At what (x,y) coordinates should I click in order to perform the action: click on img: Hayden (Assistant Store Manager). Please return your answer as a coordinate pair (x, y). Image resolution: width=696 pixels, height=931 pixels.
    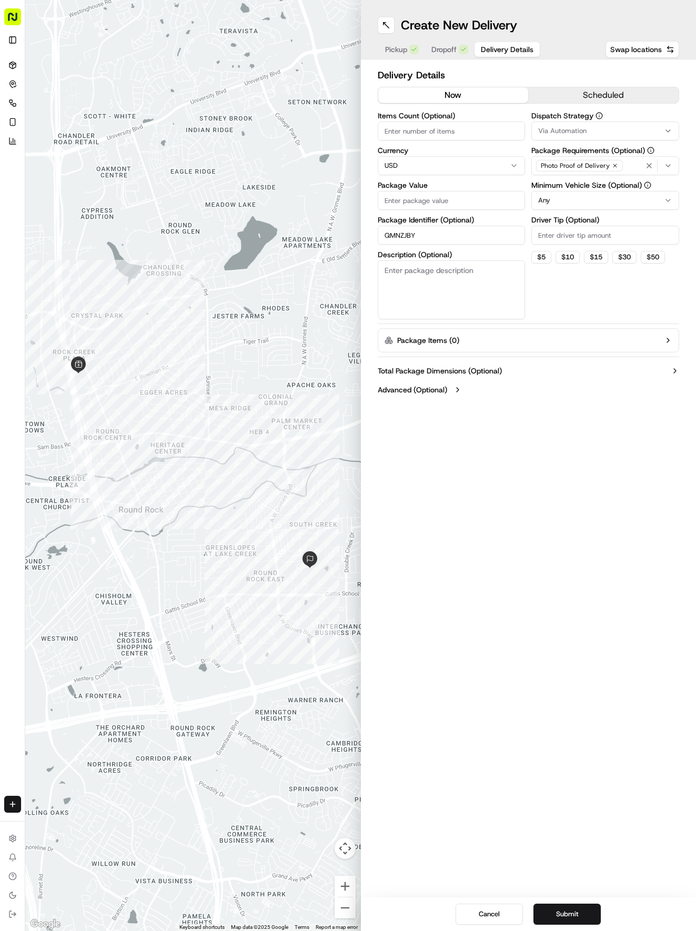
    Looking at the image, I should click on (19, 161).